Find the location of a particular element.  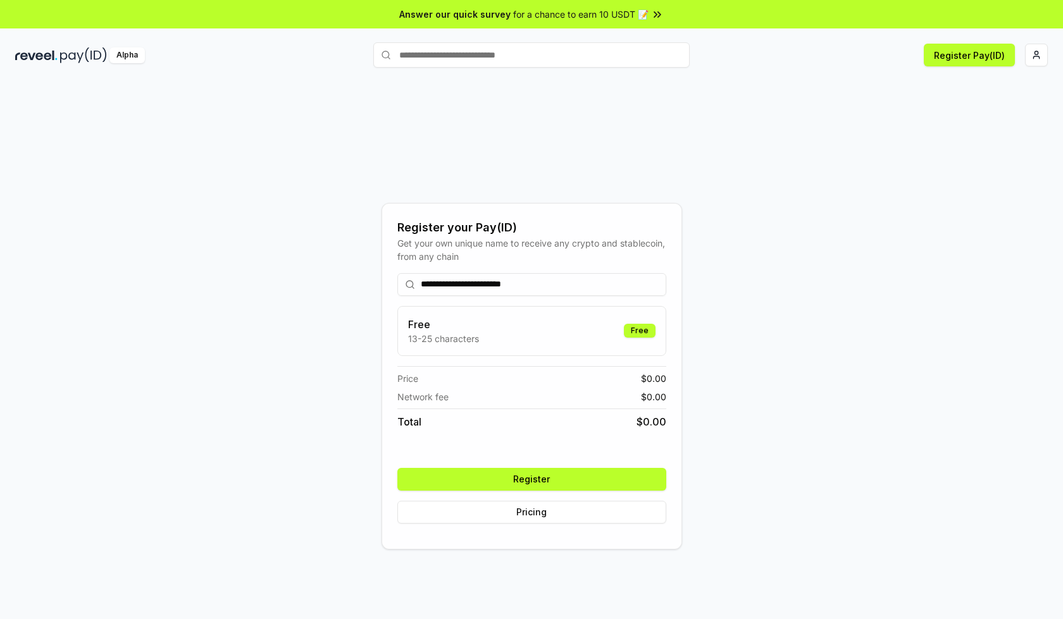

img: pay_id is located at coordinates (84, 55).